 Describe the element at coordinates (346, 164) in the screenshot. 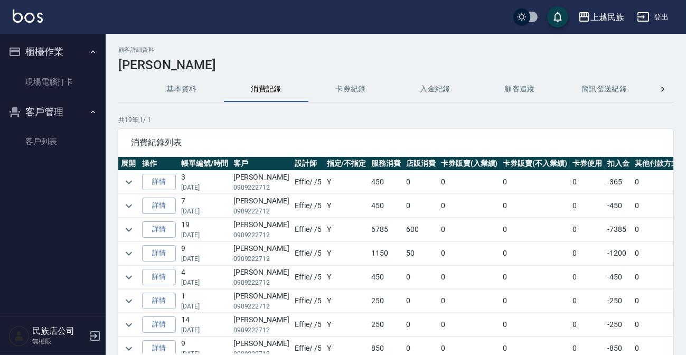

I see `th: 指定/不指定` at that location.